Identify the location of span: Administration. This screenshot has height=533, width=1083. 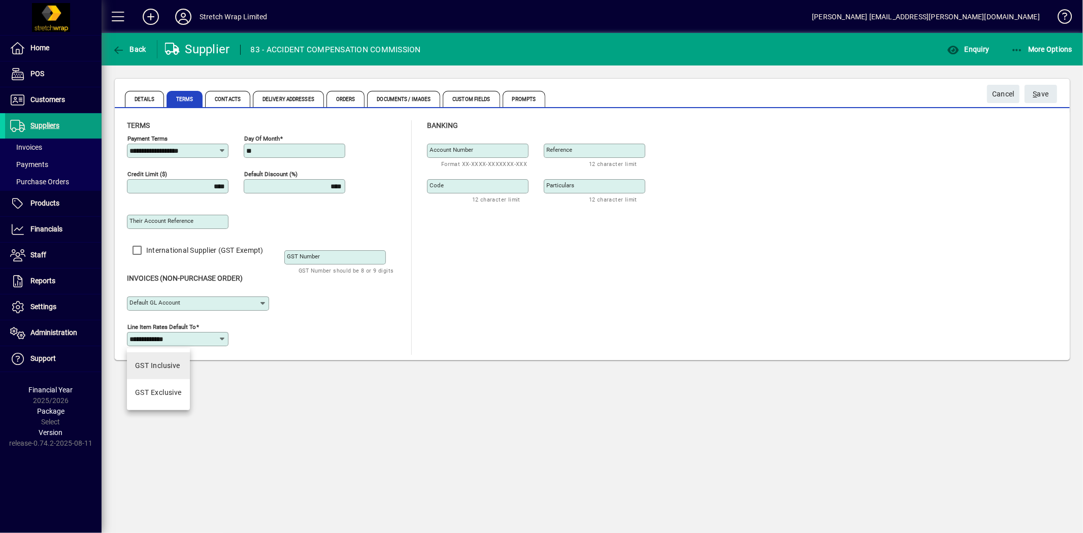
(54, 333).